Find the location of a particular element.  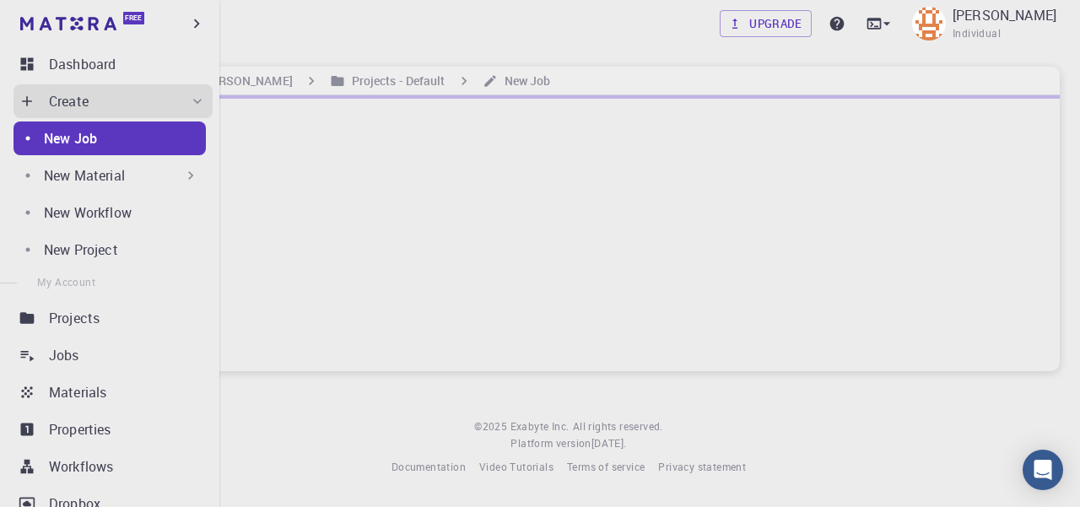

a: Upgrade is located at coordinates (765, 24).